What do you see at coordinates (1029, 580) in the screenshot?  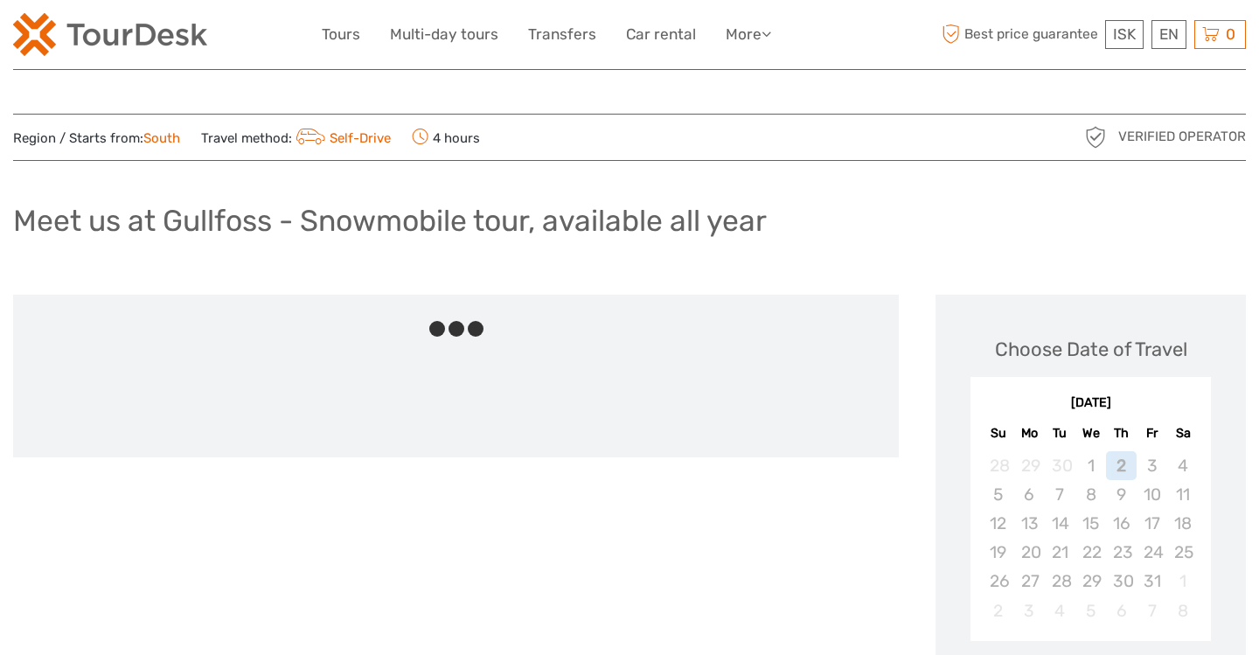 I see `div: Not available Monday, October 27th, 2025` at bounding box center [1029, 580].